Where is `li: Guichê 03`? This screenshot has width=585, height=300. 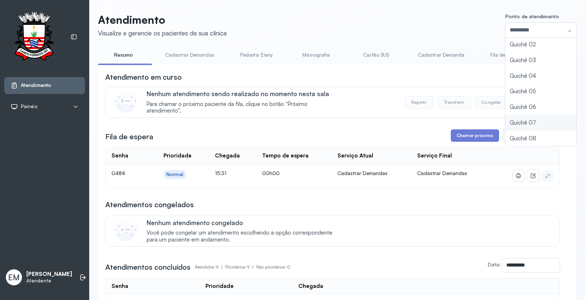 li: Guichê 03 is located at coordinates (540, 60).